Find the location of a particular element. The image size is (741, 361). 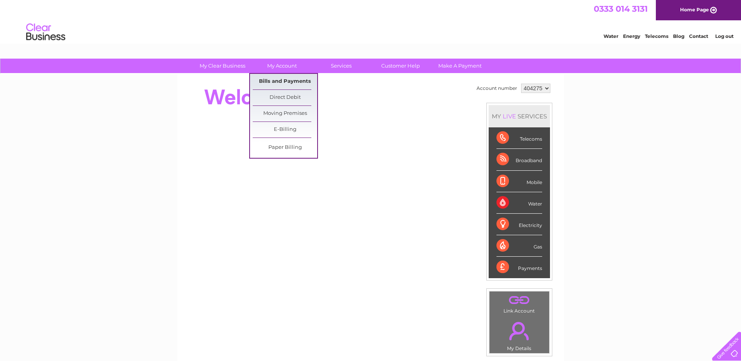

a: E-Billing is located at coordinates (285, 130).